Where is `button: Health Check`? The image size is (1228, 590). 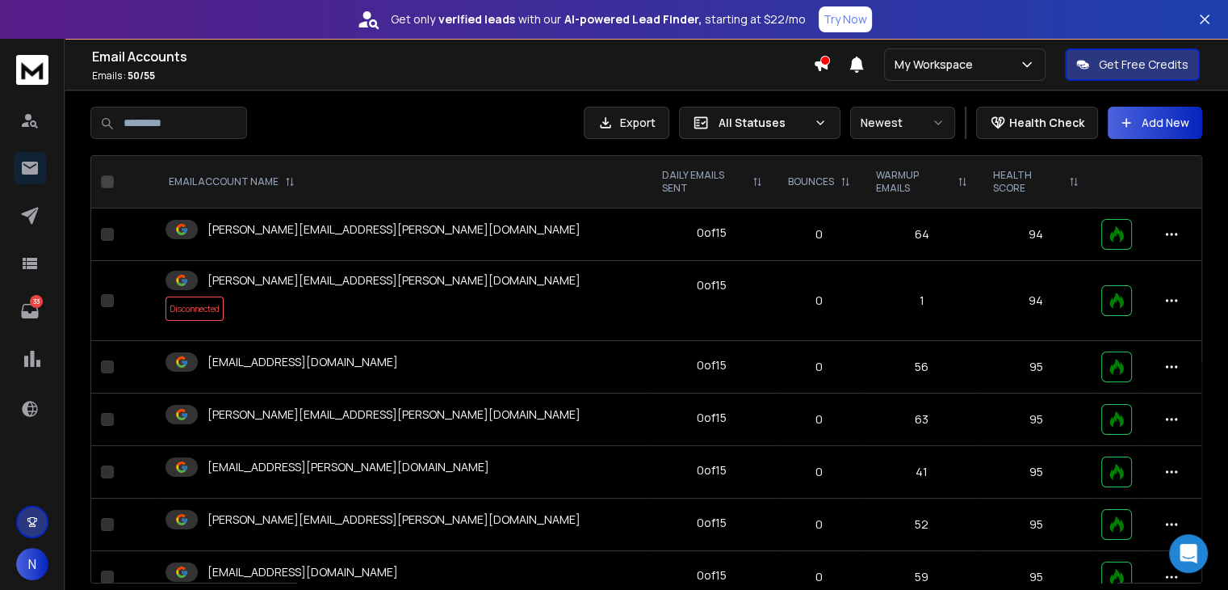 button: Health Check is located at coordinates (1037, 123).